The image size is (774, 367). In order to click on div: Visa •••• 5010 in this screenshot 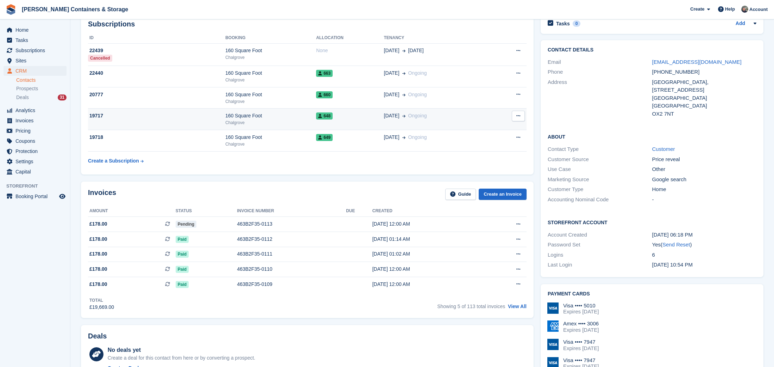, I will do `click(581, 305)`.